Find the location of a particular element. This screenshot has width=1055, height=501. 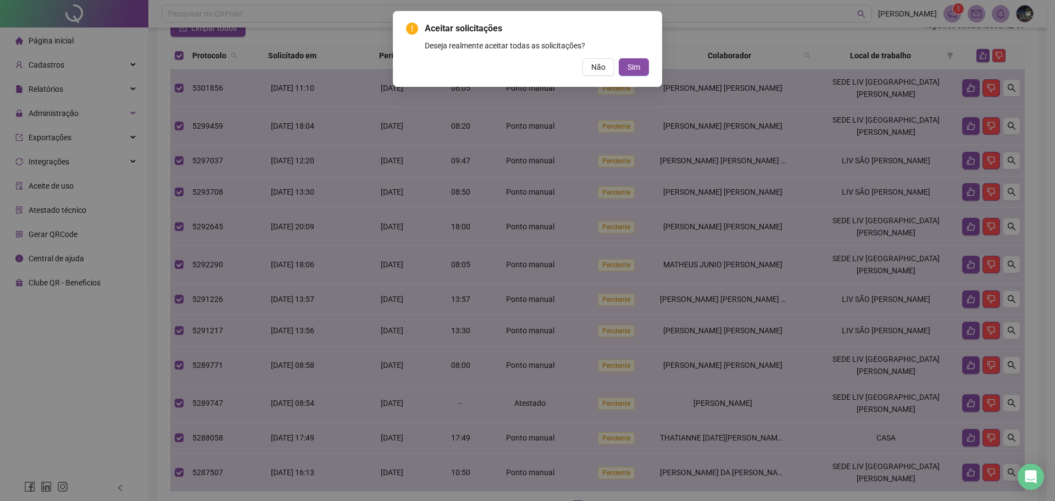

button: Não is located at coordinates (598, 67).